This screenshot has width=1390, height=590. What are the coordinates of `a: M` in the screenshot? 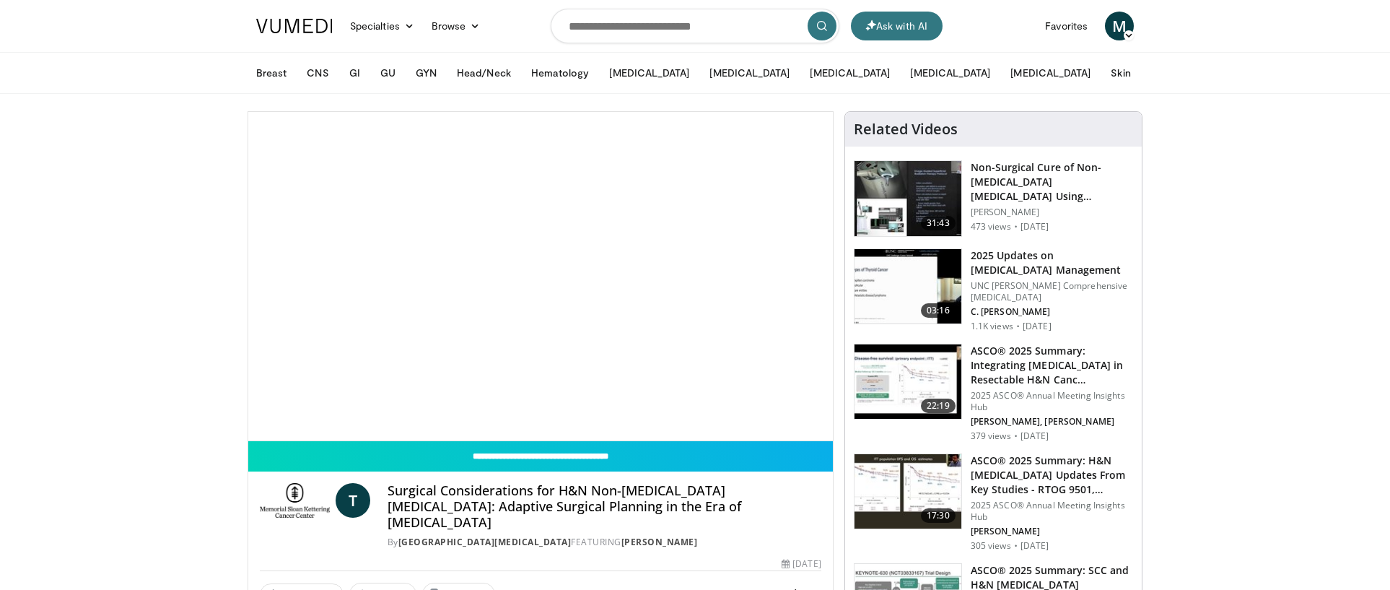 It's located at (1120, 26).